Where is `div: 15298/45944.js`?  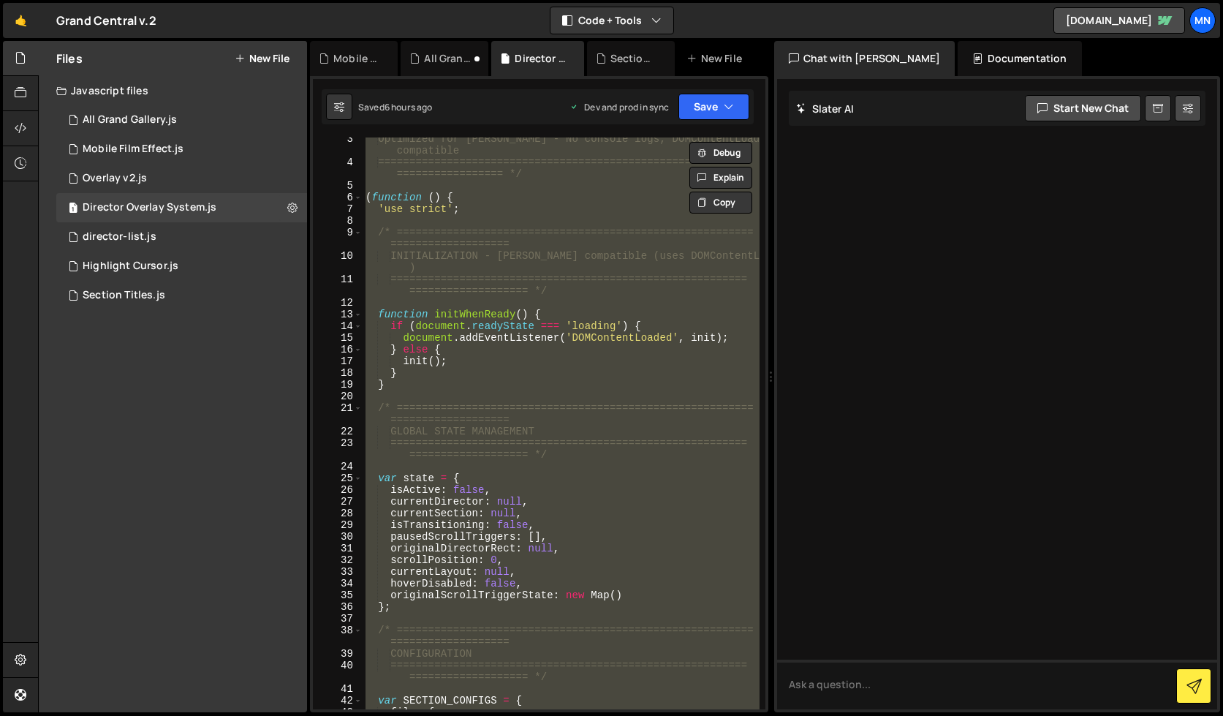
div: 15298/45944.js is located at coordinates (181, 178).